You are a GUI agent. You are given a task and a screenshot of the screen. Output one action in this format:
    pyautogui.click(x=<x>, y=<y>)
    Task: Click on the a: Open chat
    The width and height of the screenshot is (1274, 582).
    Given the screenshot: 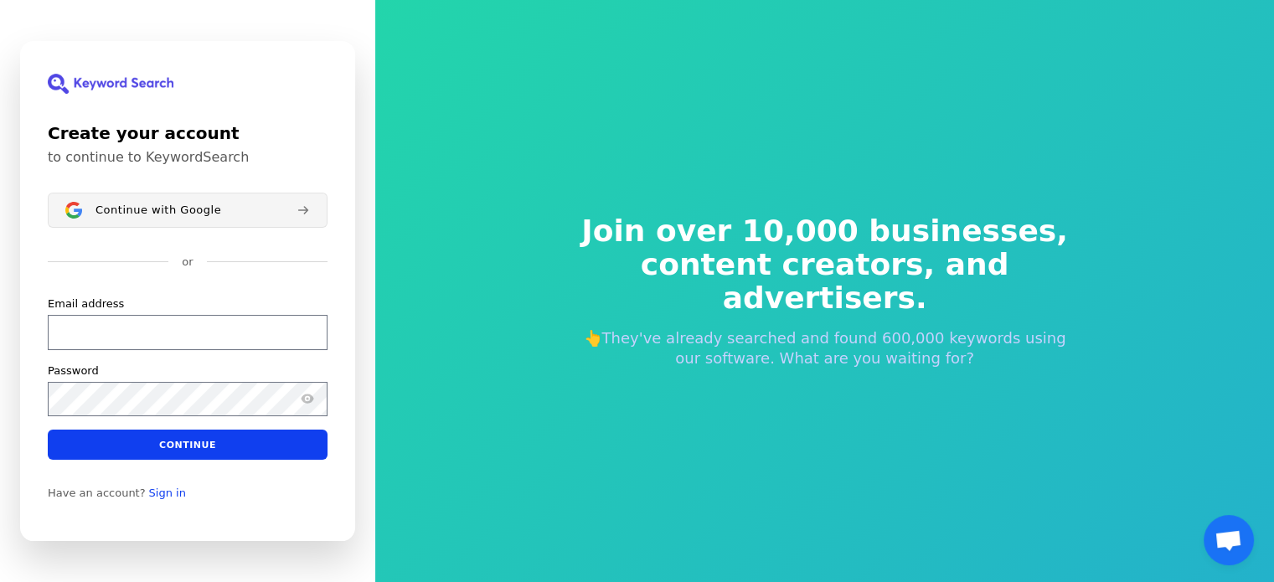 What is the action you would take?
    pyautogui.click(x=1229, y=540)
    